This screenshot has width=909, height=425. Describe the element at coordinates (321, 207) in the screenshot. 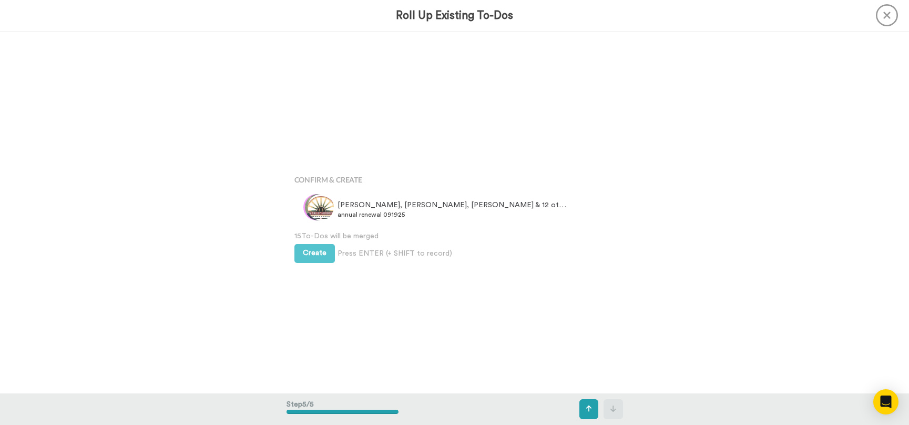

I see `img: 6d4df489-b1cc-4476-971b-81e37e127ca1.png` at that location.